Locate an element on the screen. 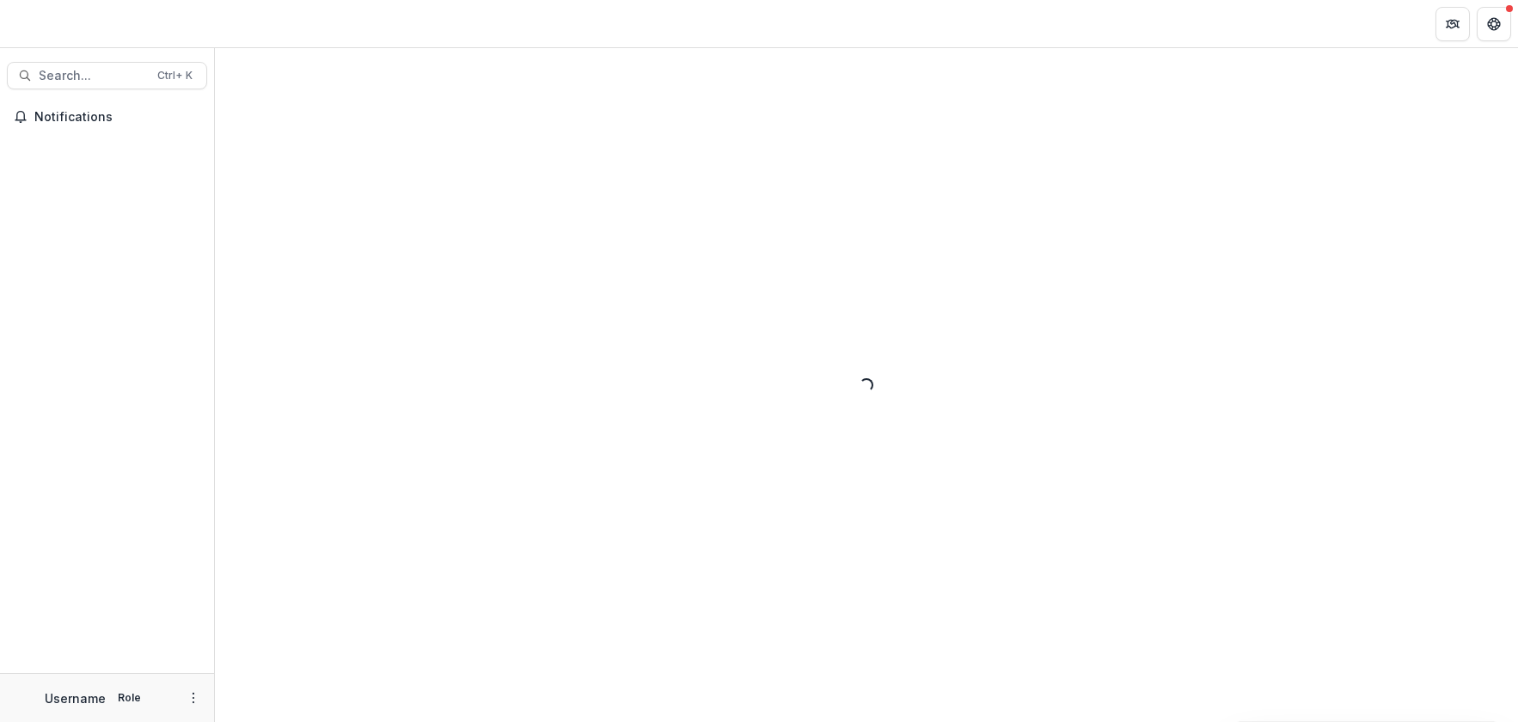 The image size is (1518, 722). p: Username is located at coordinates (75, 698).